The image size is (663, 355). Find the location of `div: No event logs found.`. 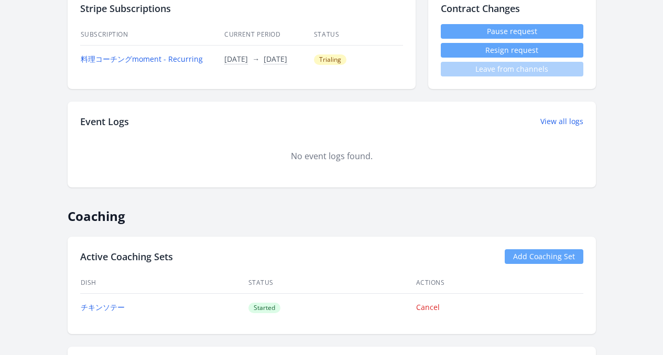

div: No event logs found. is located at coordinates (332, 156).